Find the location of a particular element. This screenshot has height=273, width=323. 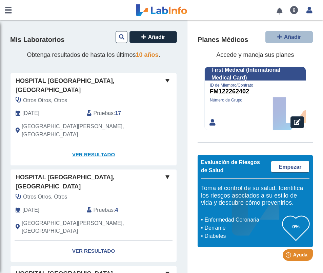

span: Obtenga resultados de hasta los últimos . is located at coordinates (93, 55).